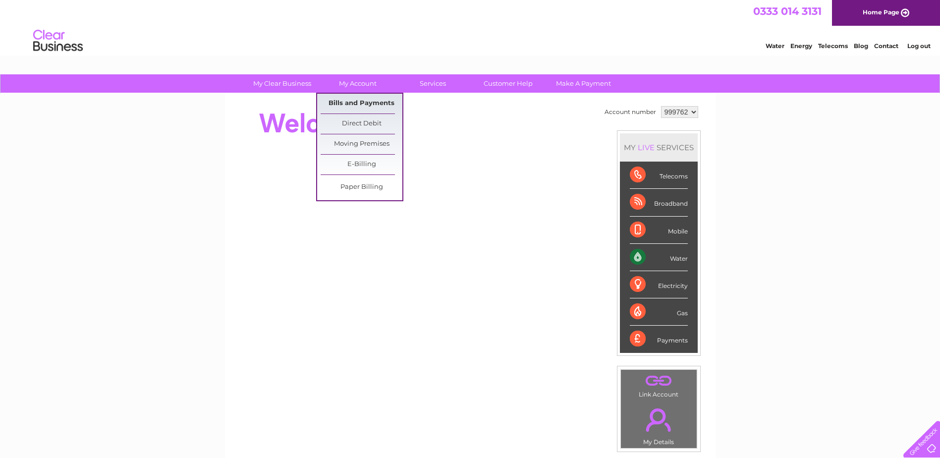  What do you see at coordinates (788, 11) in the screenshot?
I see `span: 0333 014 3131` at bounding box center [788, 11].